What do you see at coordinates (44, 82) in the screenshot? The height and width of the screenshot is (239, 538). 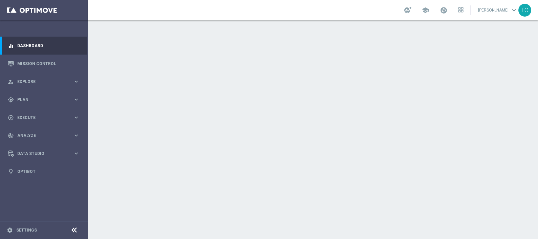 I see `button: person_search Explore keyboard_arrow_right` at bounding box center [44, 82].